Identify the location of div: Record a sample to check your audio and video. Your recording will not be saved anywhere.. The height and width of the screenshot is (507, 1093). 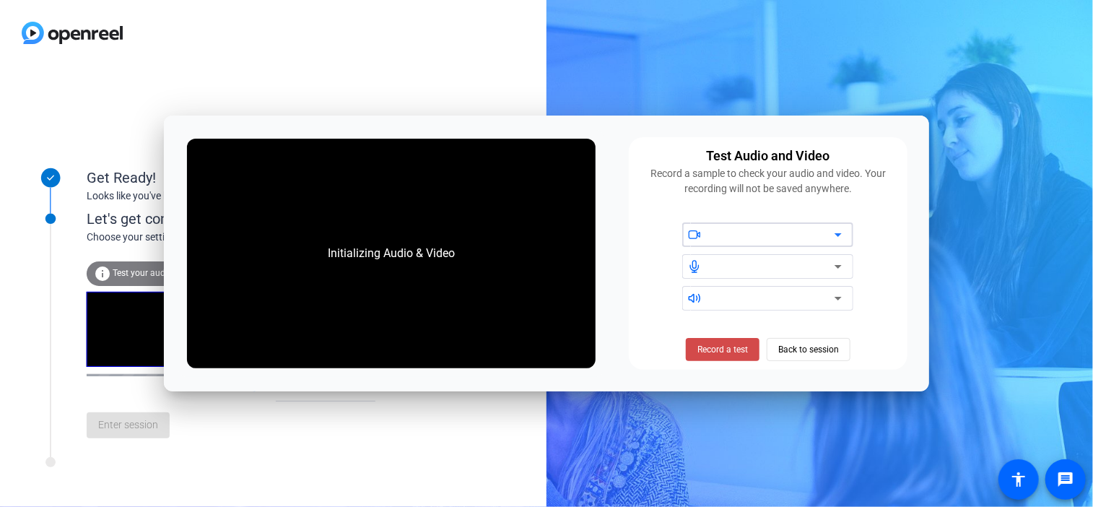
(768, 181).